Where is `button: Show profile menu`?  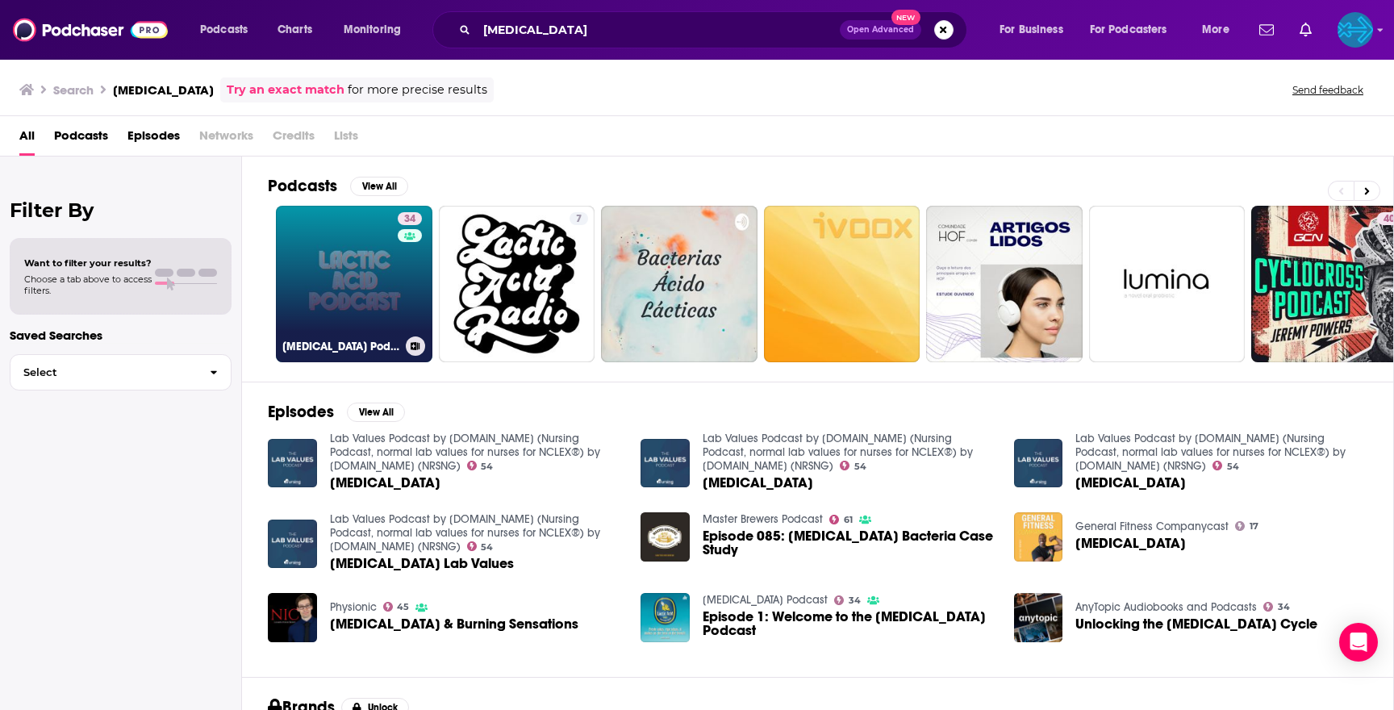 button: Show profile menu is located at coordinates (1355, 30).